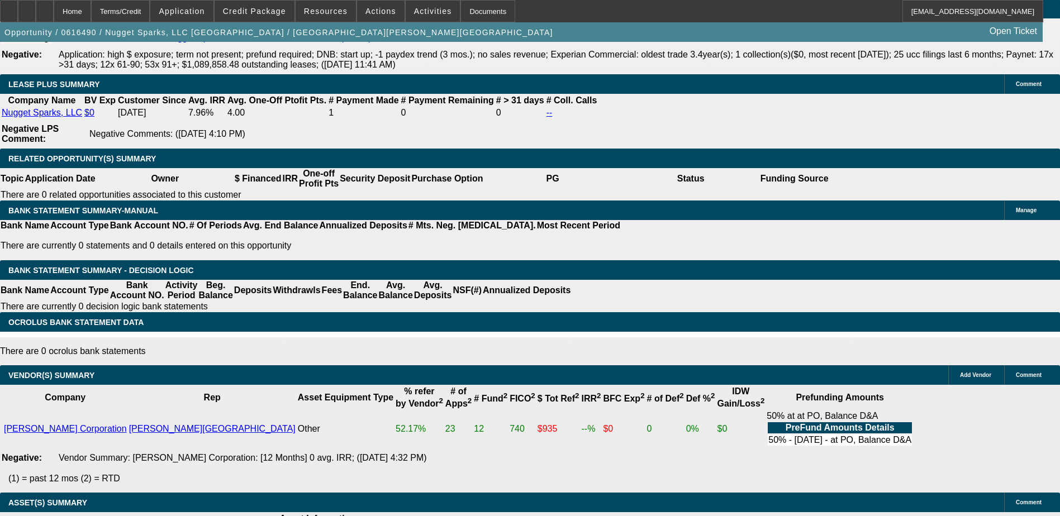  Describe the element at coordinates (42, 100) in the screenshot. I see `b: Company Name` at that location.